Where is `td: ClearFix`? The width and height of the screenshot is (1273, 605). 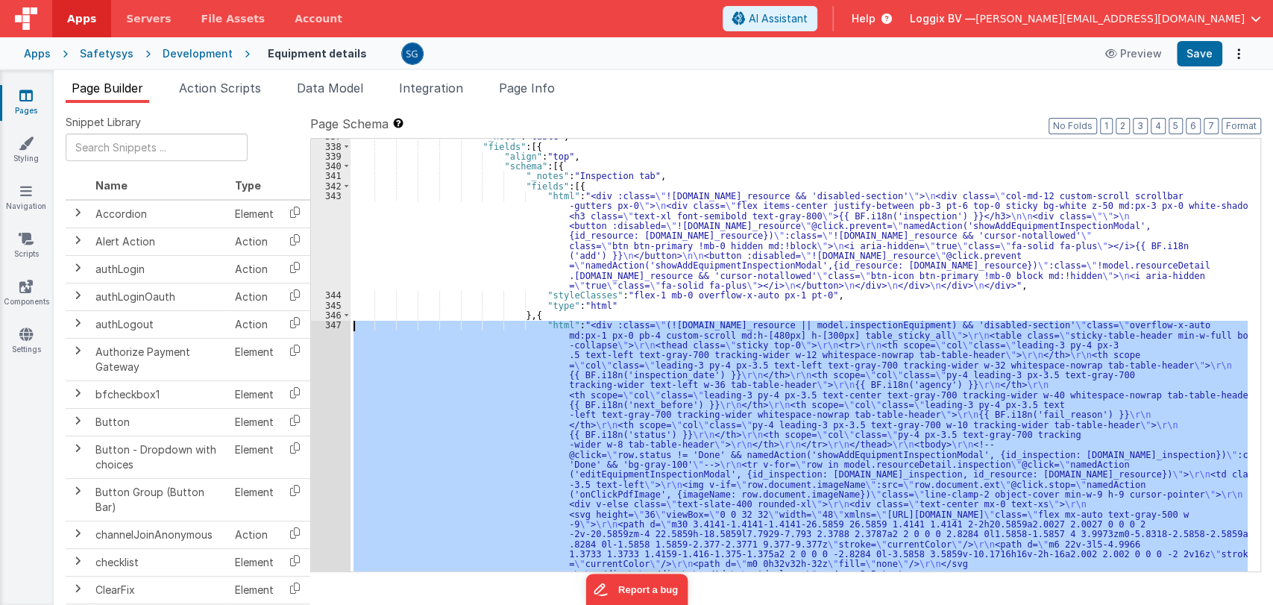
td: ClearFix is located at coordinates (159, 589).